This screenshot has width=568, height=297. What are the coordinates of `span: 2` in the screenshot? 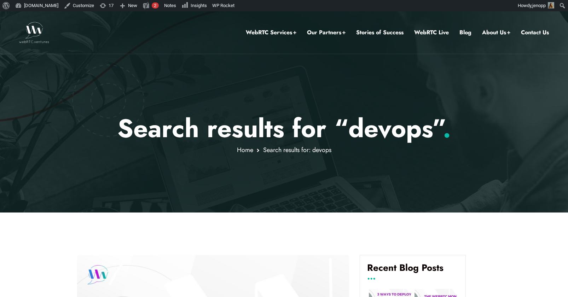 It's located at (155, 5).